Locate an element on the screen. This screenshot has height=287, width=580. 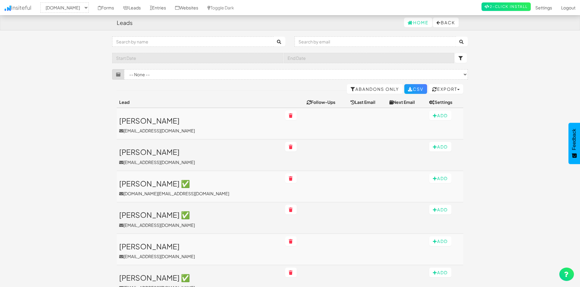
input: Search by name is located at coordinates (193, 42).